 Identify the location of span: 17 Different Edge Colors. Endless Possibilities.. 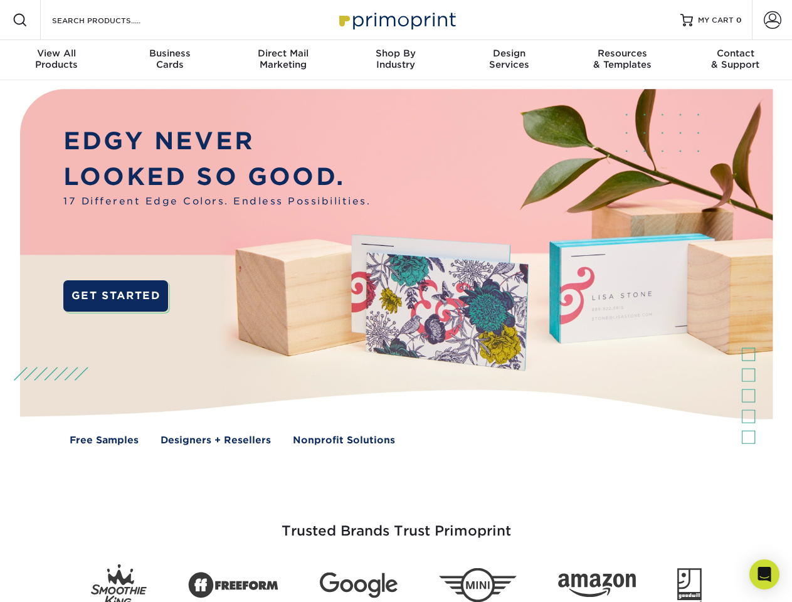
(217, 201).